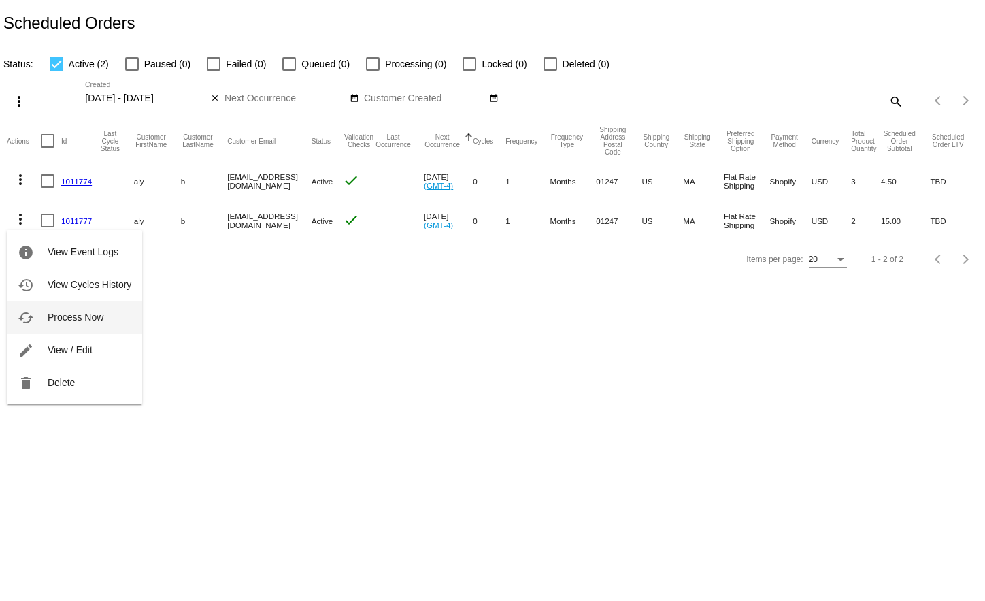  What do you see at coordinates (70, 350) in the screenshot?
I see `span: View / Edit` at bounding box center [70, 350].